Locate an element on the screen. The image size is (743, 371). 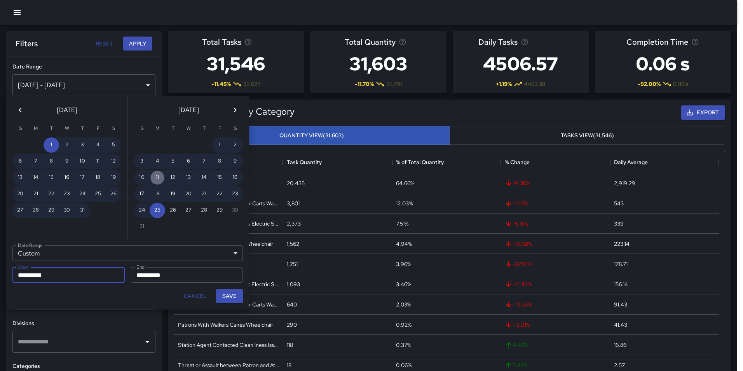
div: Custom is located at coordinates (127, 253).